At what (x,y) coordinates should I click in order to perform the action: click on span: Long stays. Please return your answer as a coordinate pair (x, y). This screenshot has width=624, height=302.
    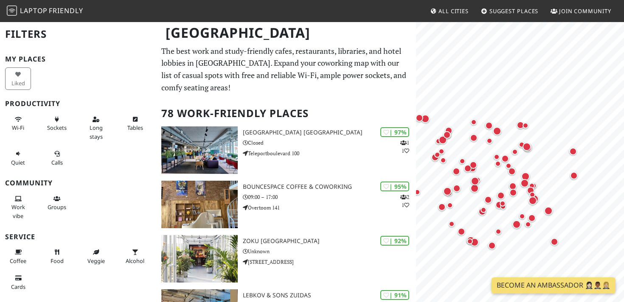
    Looking at the image, I should click on (96, 132).